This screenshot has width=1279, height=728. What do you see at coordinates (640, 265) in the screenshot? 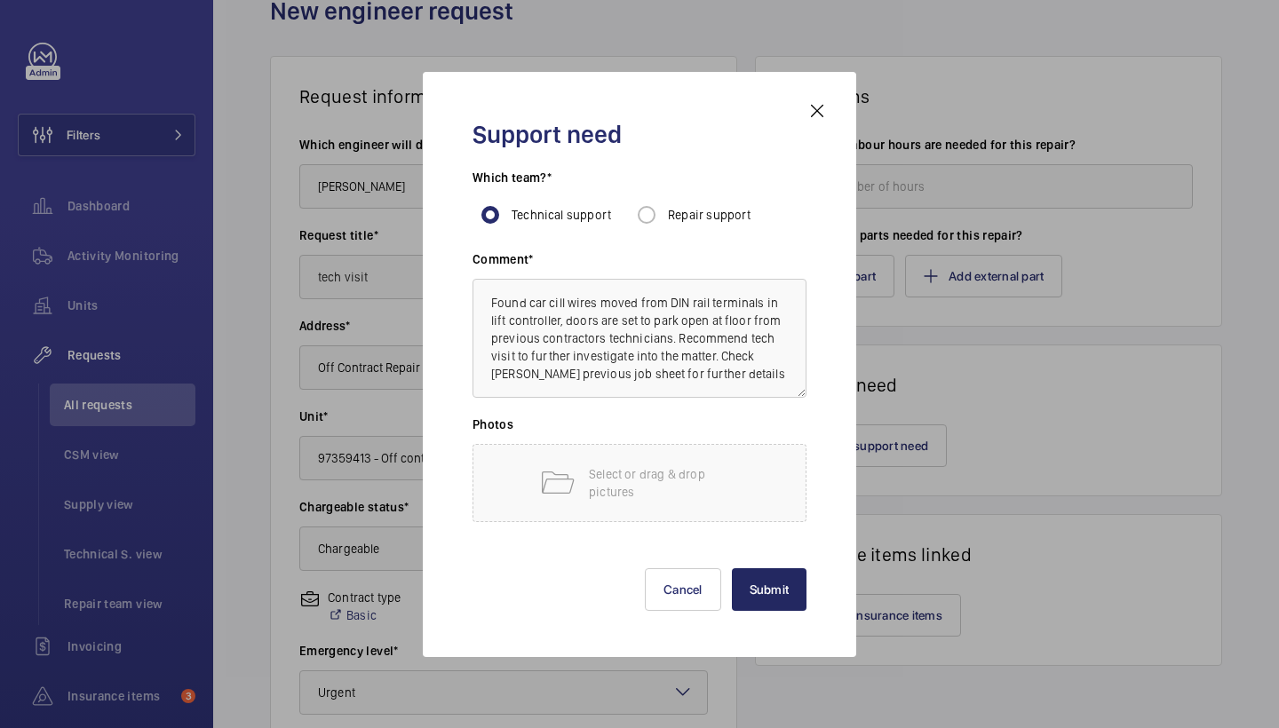
I see `h3: Comment*` at bounding box center [640, 265].